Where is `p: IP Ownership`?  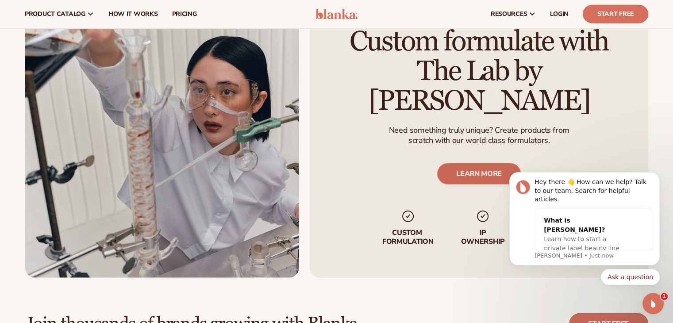 p: IP Ownership is located at coordinates (483, 238).